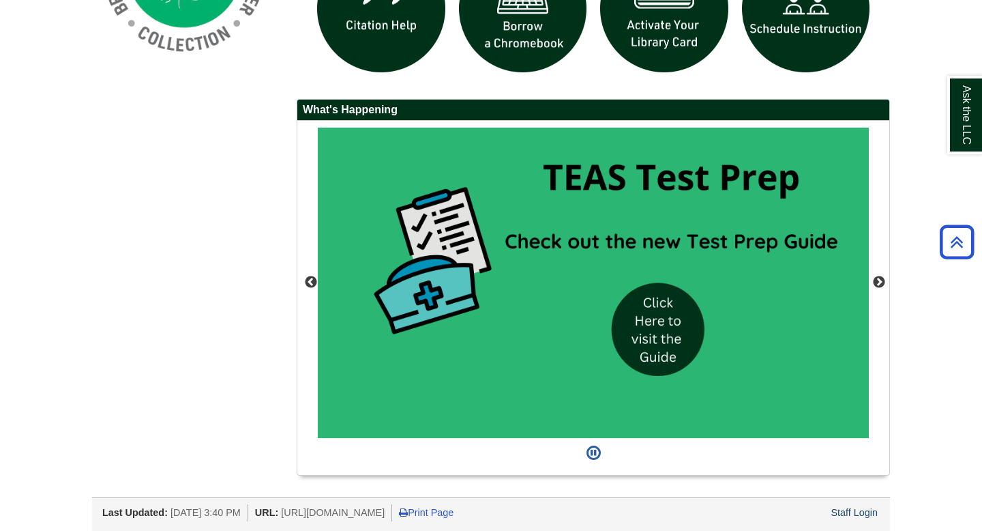 The height and width of the screenshot is (531, 982). Describe the element at coordinates (594, 110) in the screenshot. I see `h2: What's Happening` at that location.